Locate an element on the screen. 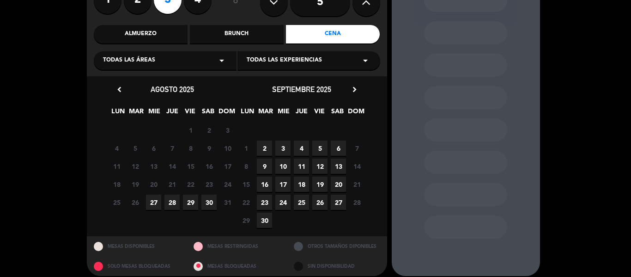 Image resolution: width=631 pixels, height=277 pixels. i: chevron_right is located at coordinates (355, 89).